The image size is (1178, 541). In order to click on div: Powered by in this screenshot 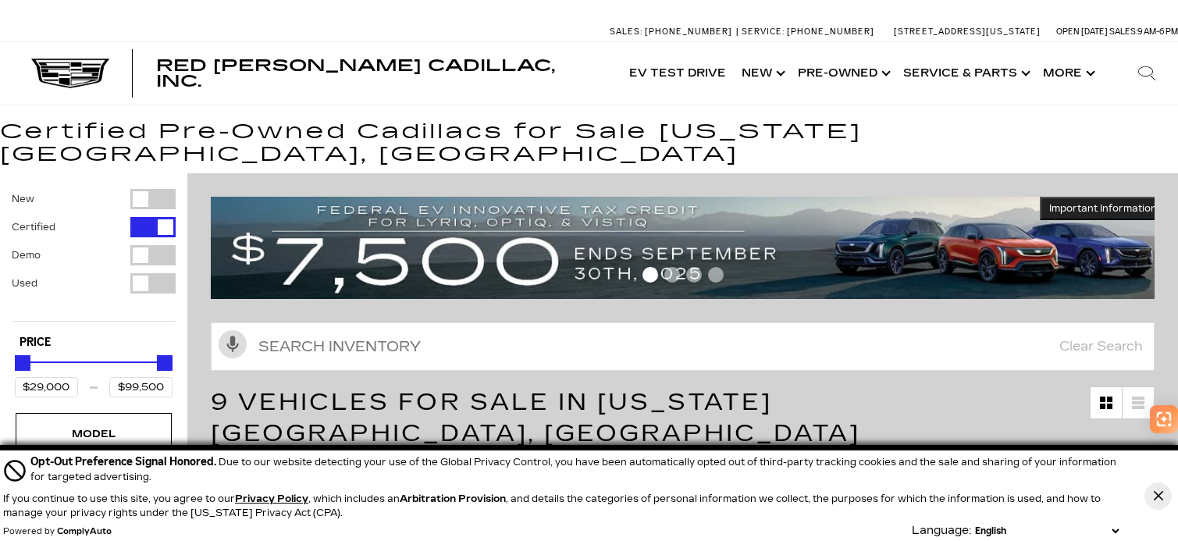, I will do `click(57, 532)`.